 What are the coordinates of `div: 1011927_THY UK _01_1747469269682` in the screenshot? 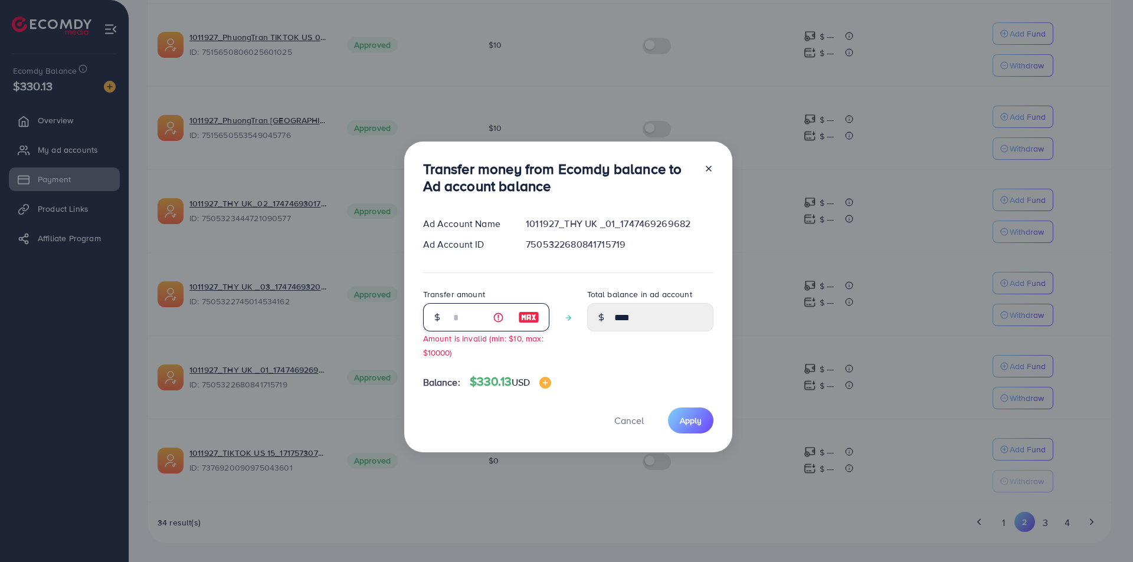 It's located at (619, 224).